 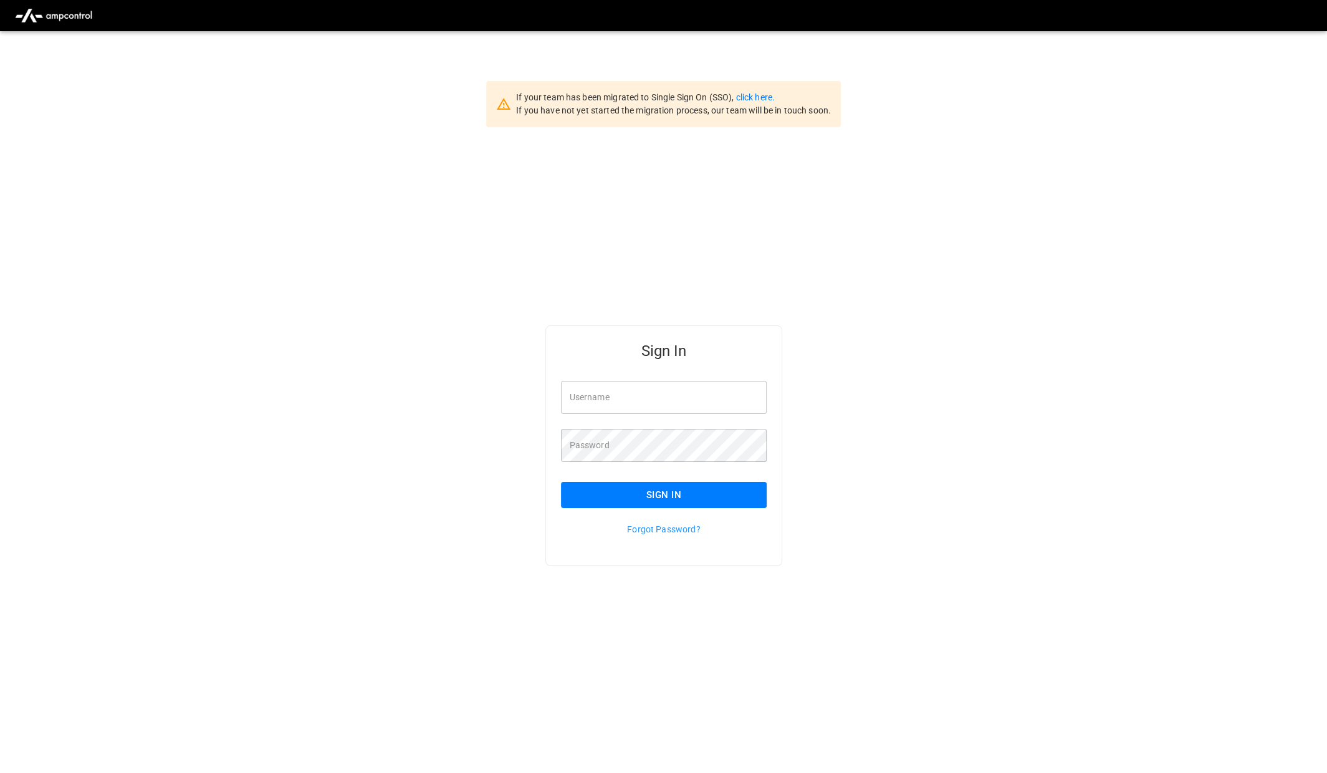 What do you see at coordinates (664, 529) in the screenshot?
I see `p: Forgot Password?` at bounding box center [664, 529].